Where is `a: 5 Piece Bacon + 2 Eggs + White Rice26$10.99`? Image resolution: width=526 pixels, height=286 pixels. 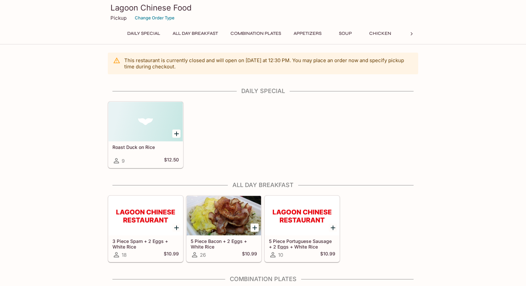
a: 5 Piece Bacon + 2 Eggs + White Rice26$10.99 is located at coordinates (224, 229).